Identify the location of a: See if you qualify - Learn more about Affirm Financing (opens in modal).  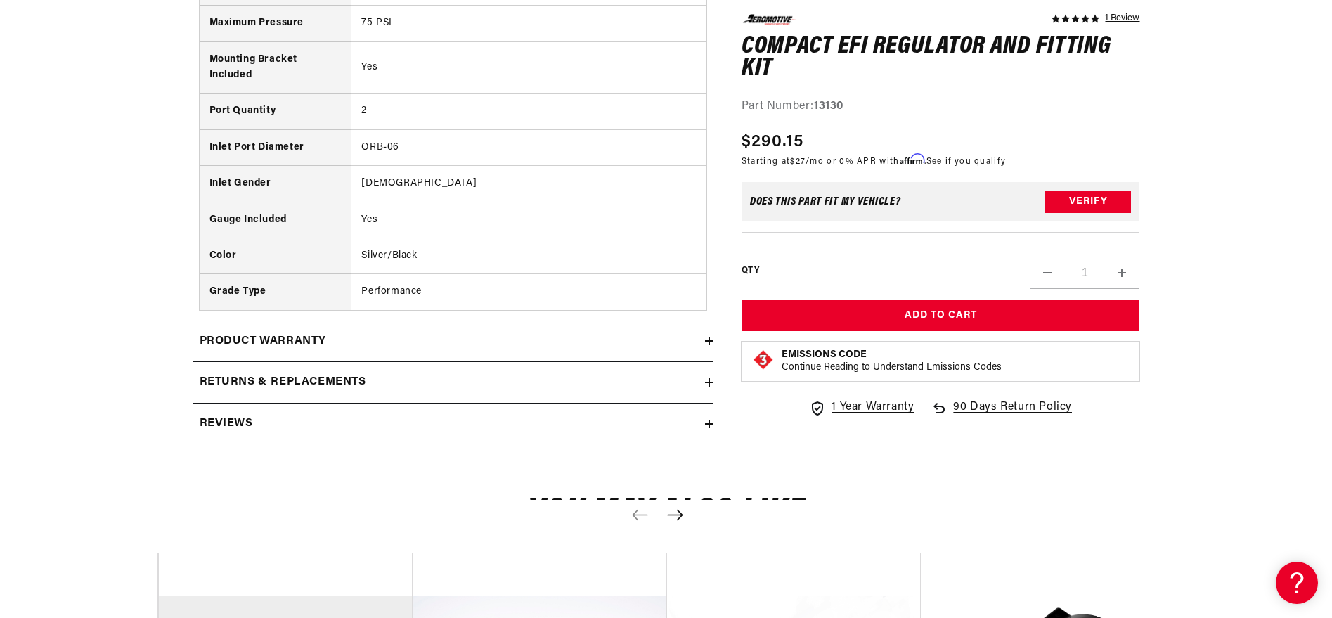
(966, 162).